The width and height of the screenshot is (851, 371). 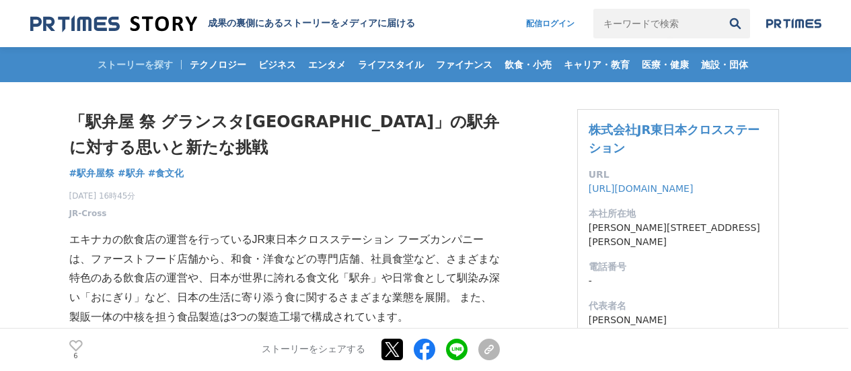 I want to click on a: #駅弁屋祭, so click(x=92, y=173).